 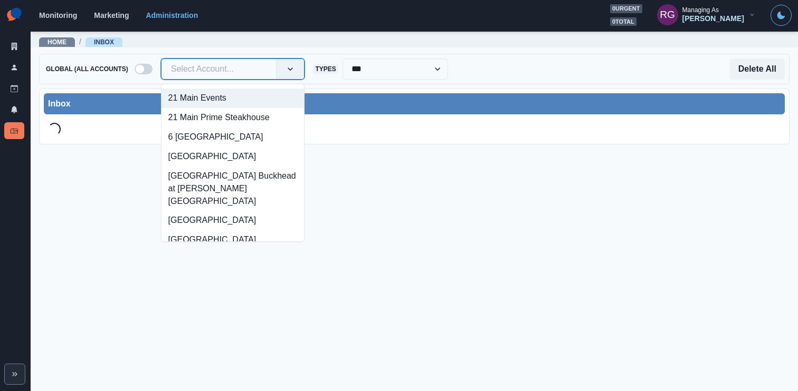 I want to click on div: Russel Gabiosa, so click(x=667, y=15).